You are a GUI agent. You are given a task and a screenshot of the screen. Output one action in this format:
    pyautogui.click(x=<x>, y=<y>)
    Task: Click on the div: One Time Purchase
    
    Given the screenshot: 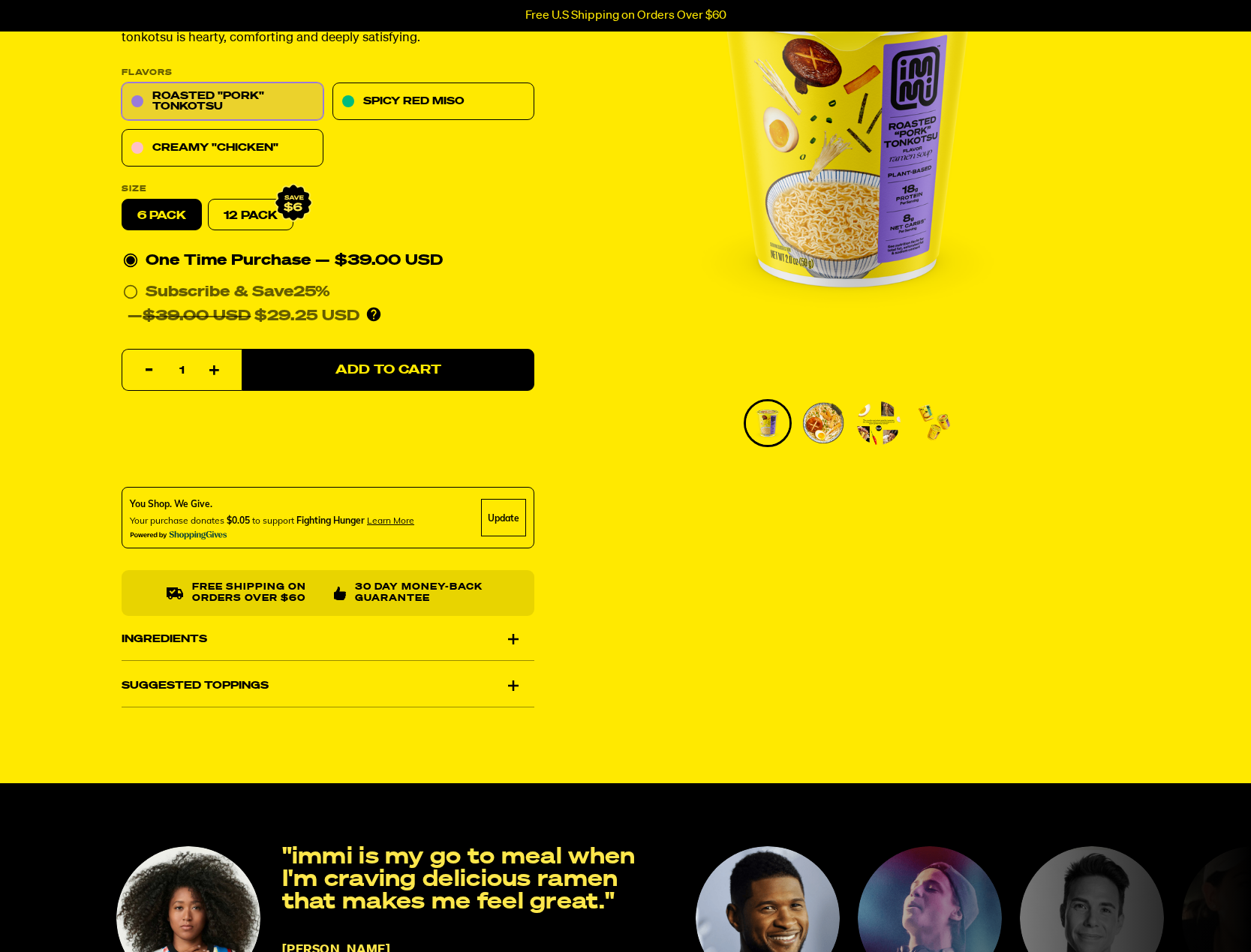 What is the action you would take?
    pyautogui.click(x=328, y=261)
    